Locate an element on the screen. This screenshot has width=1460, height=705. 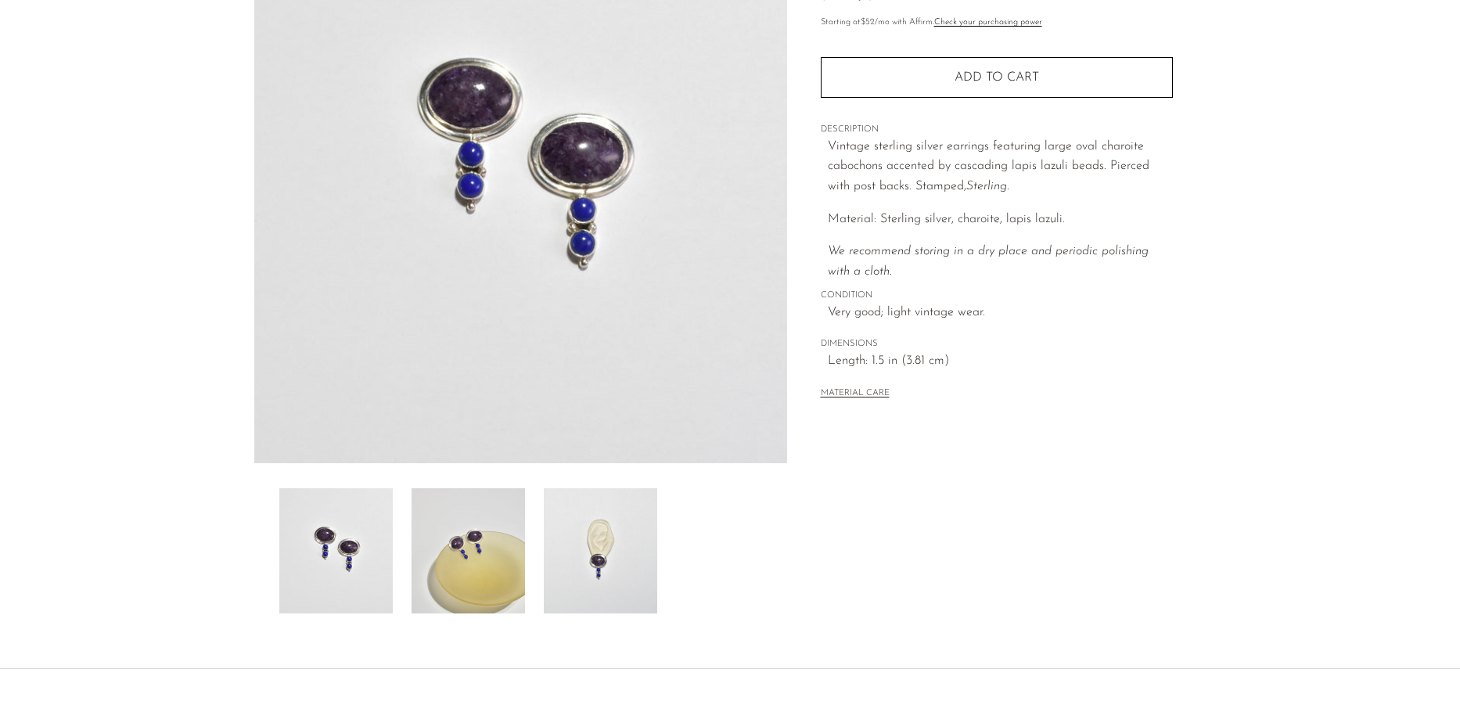
em: We recommend storing in a dry place and periodic polishing with a cloth. is located at coordinates (988, 261).